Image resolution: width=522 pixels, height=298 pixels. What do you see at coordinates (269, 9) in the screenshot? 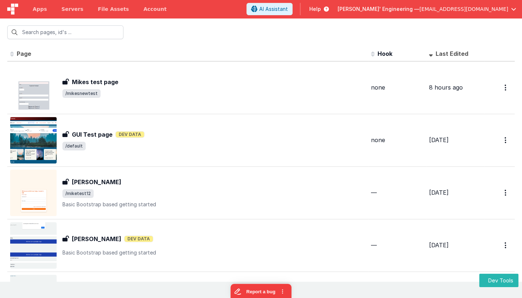
I see `button: AI Assistant` at bounding box center [269, 9].